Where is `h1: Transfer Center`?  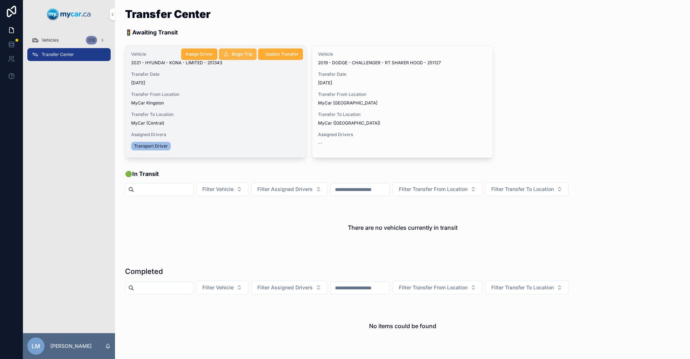 h1: Transfer Center is located at coordinates (168, 14).